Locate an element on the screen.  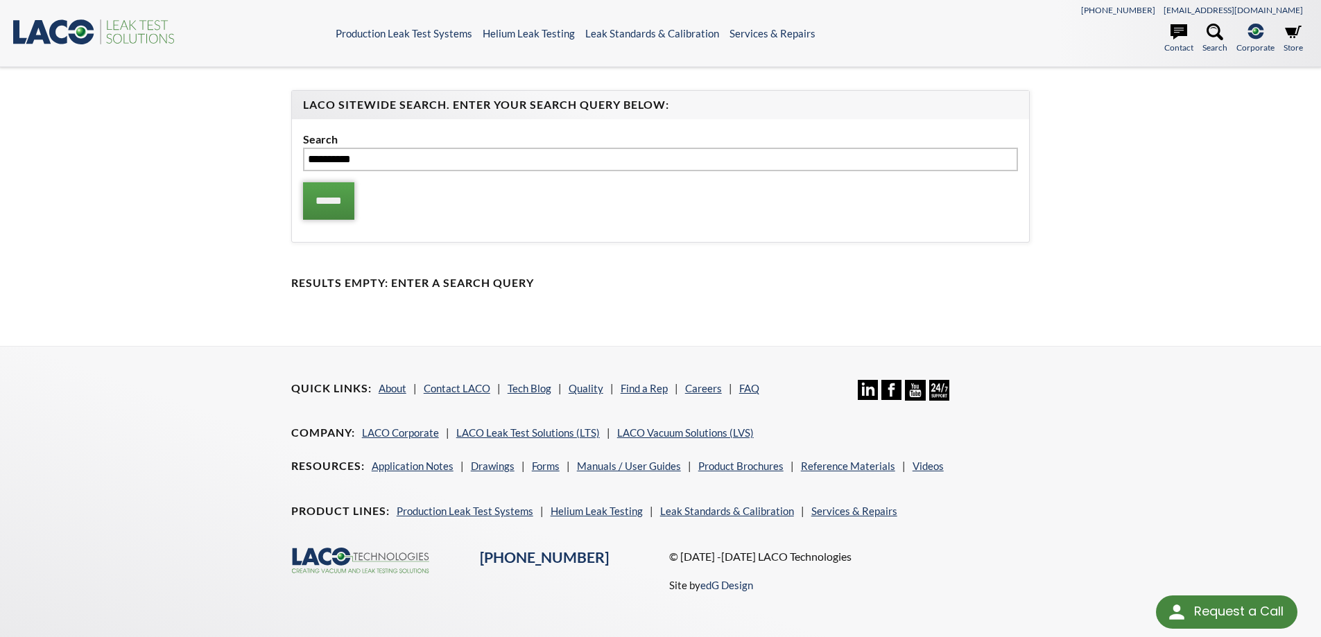
a: edG Design is located at coordinates (727, 585).